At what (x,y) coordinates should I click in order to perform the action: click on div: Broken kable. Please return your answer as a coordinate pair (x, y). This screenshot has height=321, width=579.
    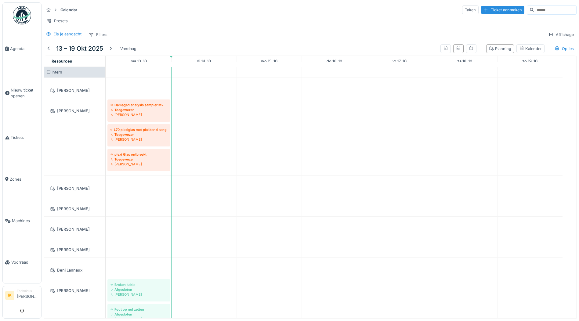
    Looking at the image, I should click on (139, 285).